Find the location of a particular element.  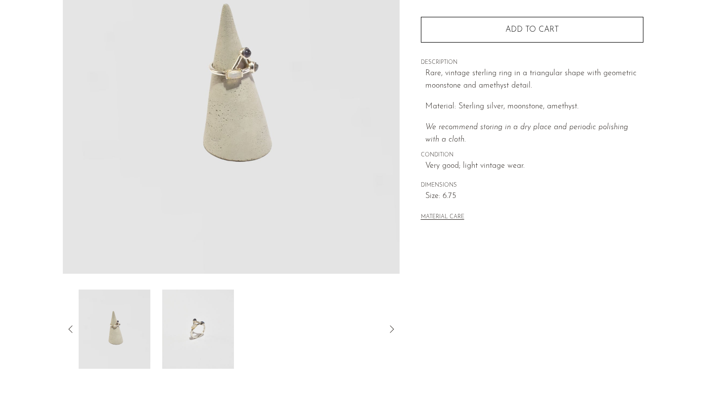

span: Very good; light vintage wear. is located at coordinates (534, 166).